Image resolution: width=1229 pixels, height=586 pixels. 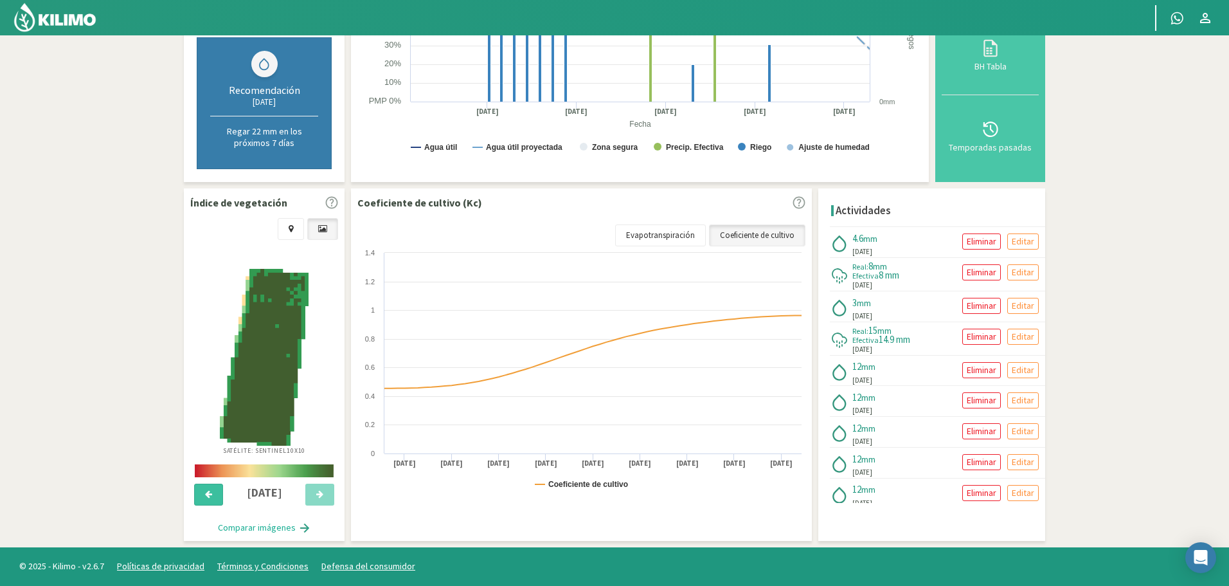 I want to click on span: 15, so click(x=873, y=330).